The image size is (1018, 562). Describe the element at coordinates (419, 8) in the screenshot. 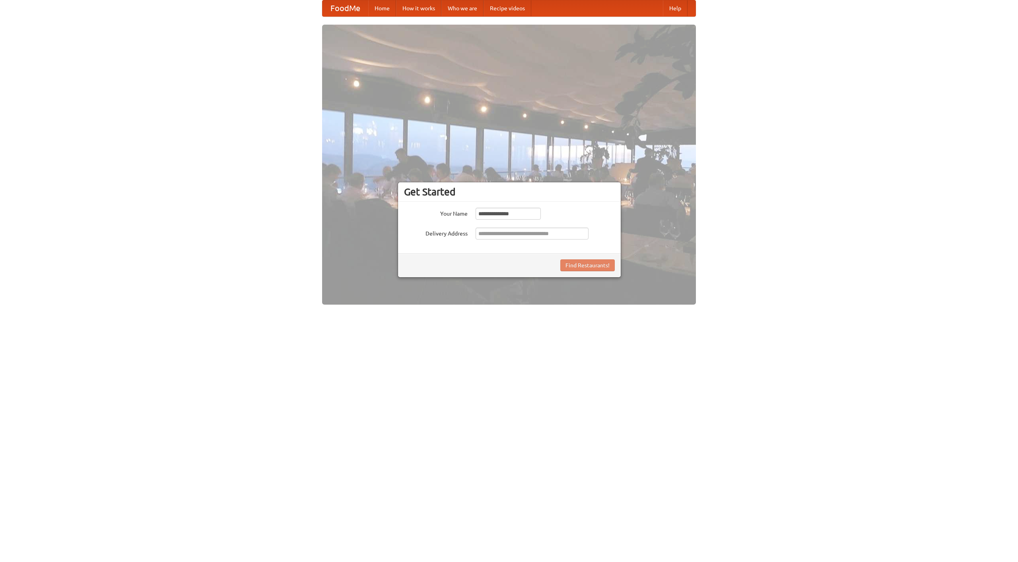

I see `a: How it works` at that location.